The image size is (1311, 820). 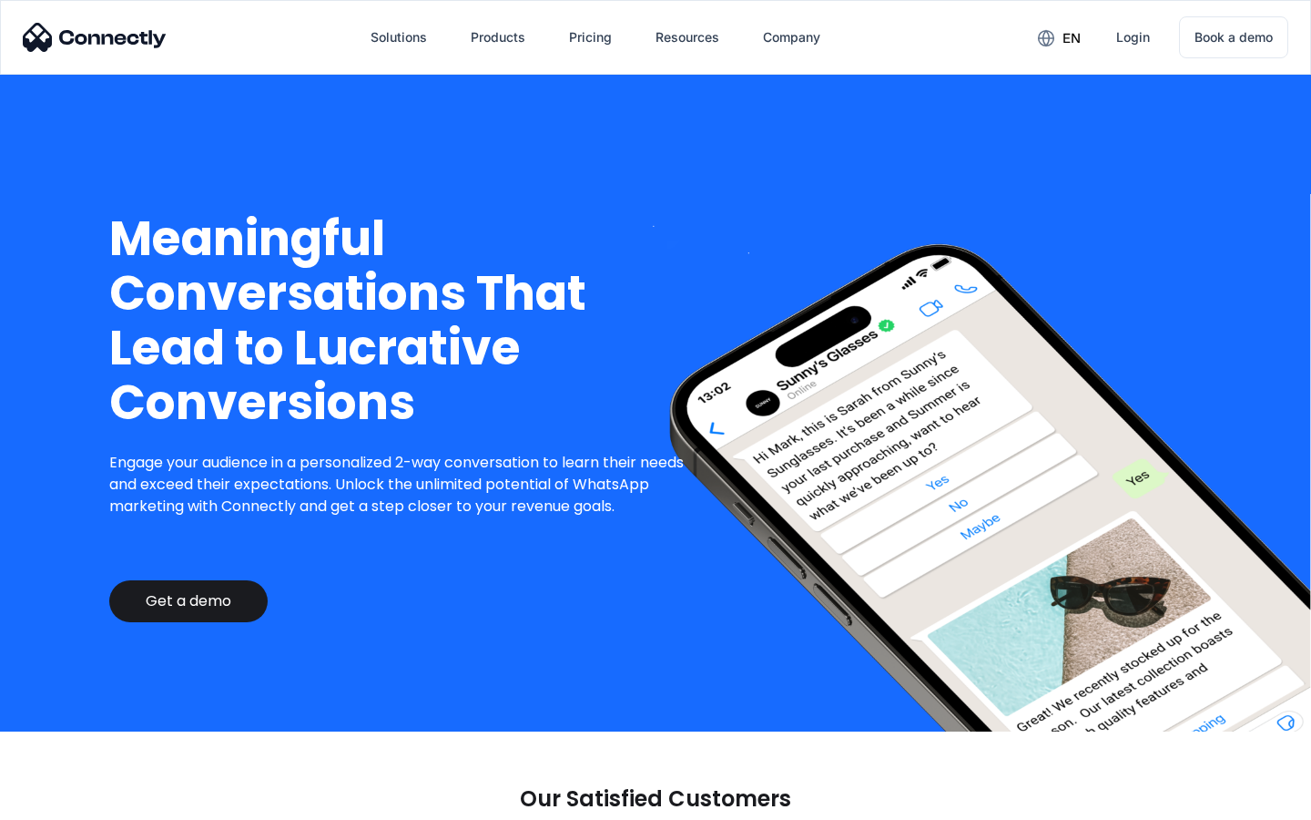 I want to click on a: Login, so click(x=1133, y=37).